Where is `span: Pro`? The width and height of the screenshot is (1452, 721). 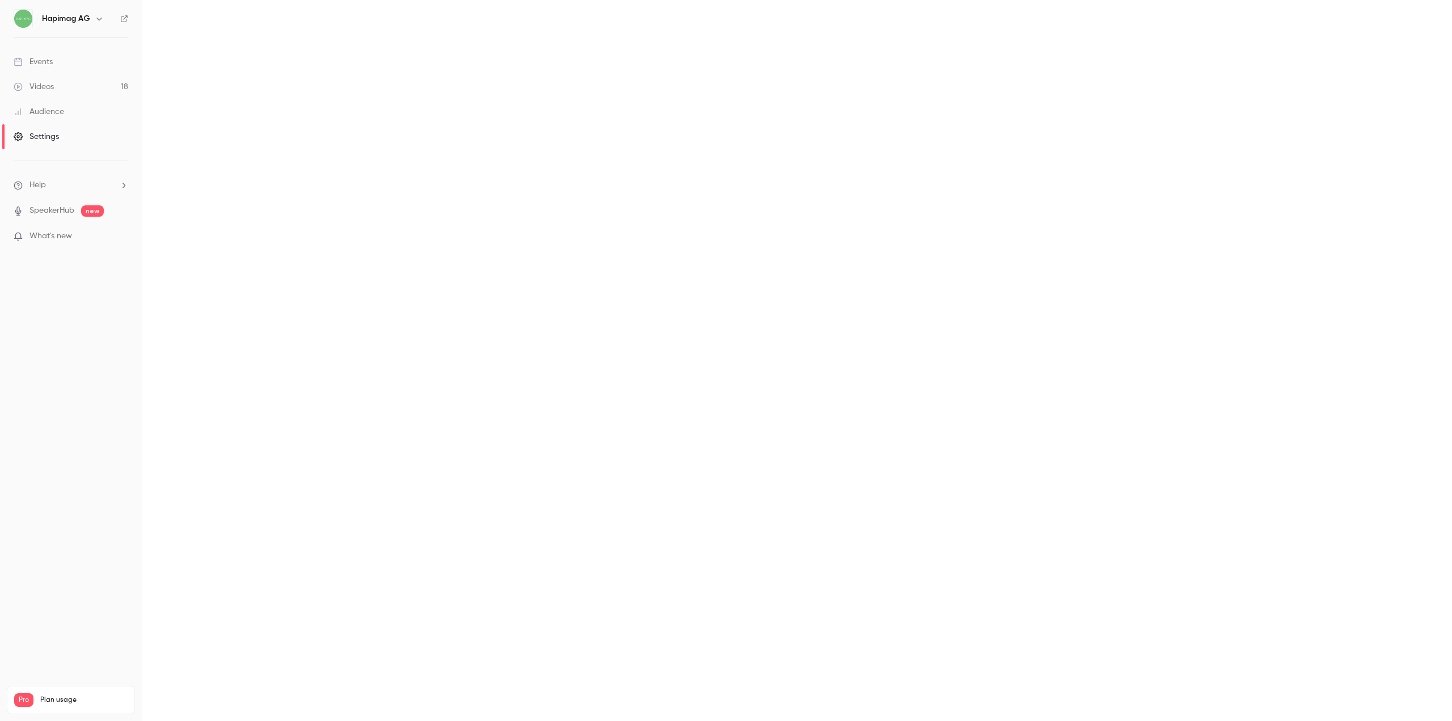 span: Pro is located at coordinates (24, 700).